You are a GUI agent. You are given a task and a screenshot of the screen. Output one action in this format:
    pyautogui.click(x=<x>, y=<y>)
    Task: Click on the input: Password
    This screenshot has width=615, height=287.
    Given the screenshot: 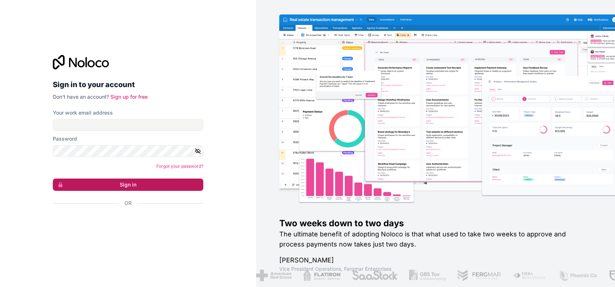 What is the action you would take?
    pyautogui.click(x=128, y=151)
    